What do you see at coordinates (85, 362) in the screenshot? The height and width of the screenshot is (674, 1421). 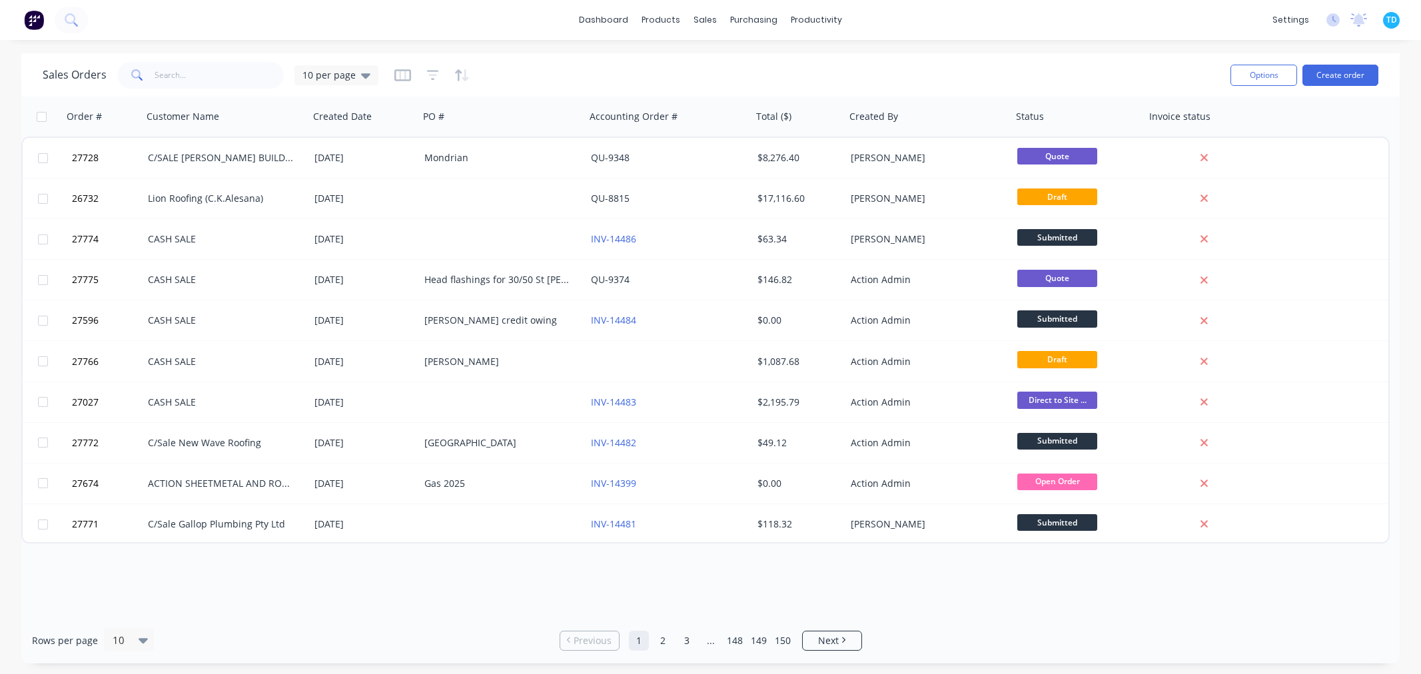 I see `span: 27766` at bounding box center [85, 362].